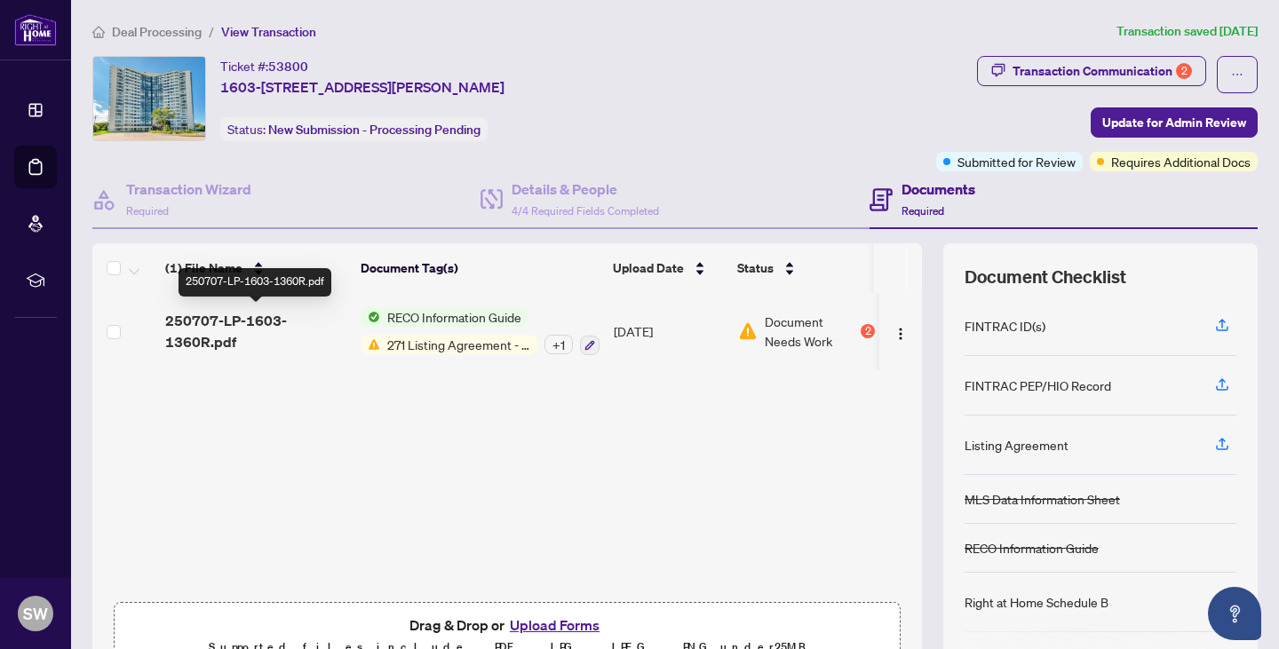  Describe the element at coordinates (1036, 602) in the screenshot. I see `div: Right at Home Schedule B` at that location.